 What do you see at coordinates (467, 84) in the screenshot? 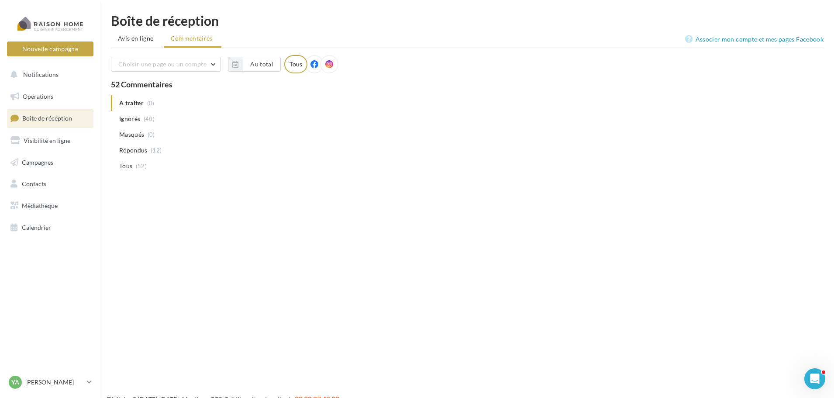
I see `div: 52 Commentaires` at bounding box center [467, 84].